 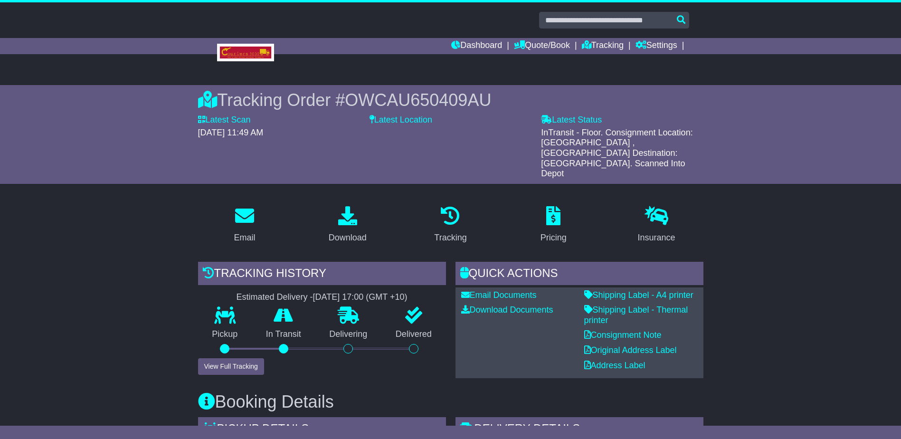 I want to click on a: Email, so click(x=244, y=225).